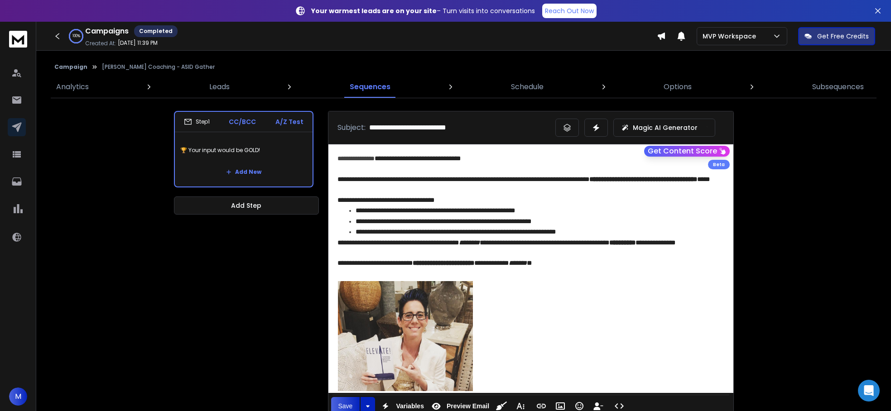  Describe the element at coordinates (18, 397) in the screenshot. I see `button: M` at that location.